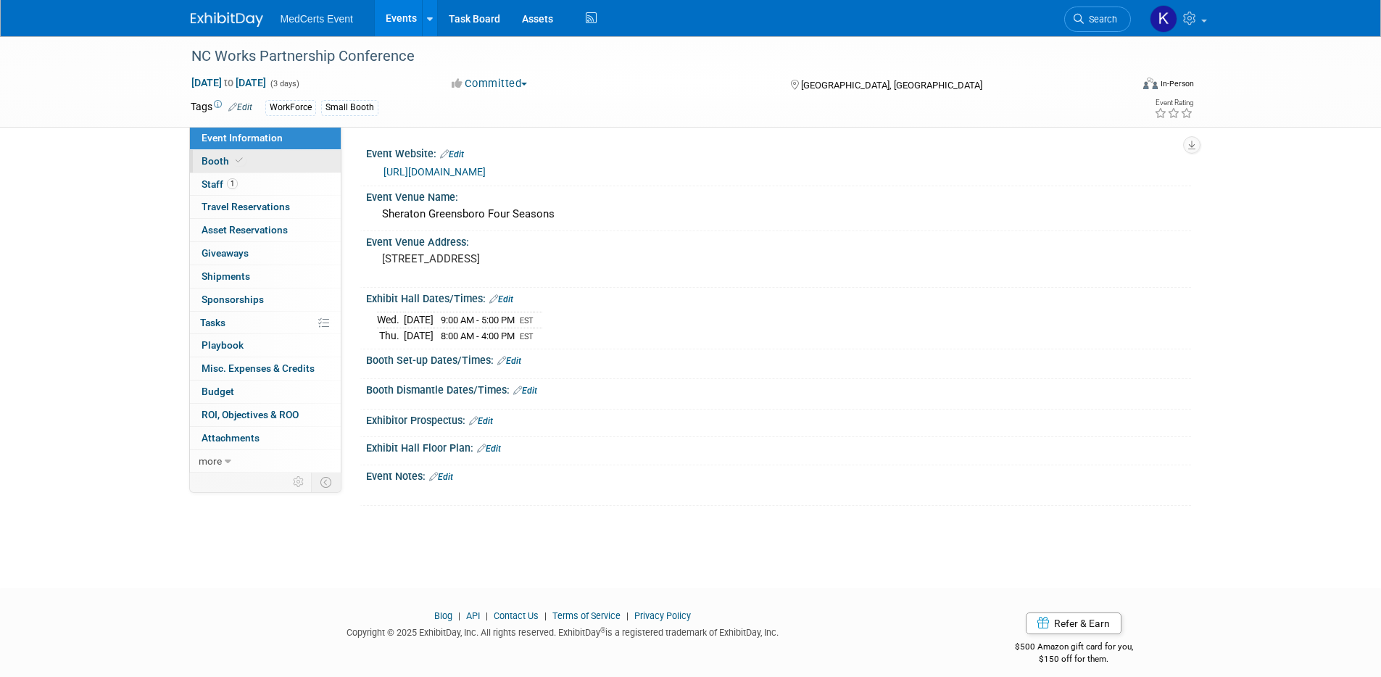 The height and width of the screenshot is (677, 1381). I want to click on div: Exhibitor Prospectus:, so click(779, 419).